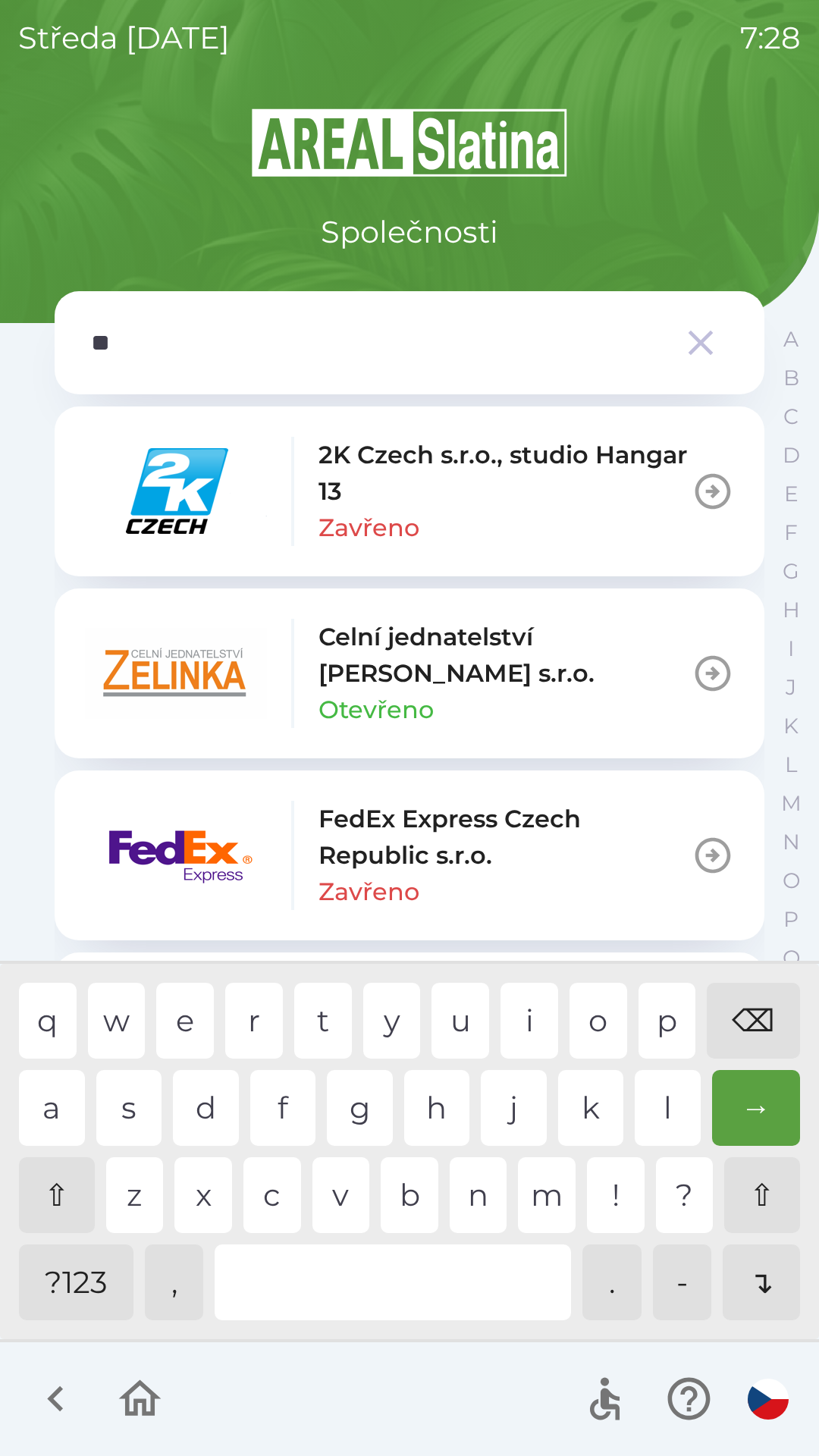 This screenshot has width=819, height=1456. I want to click on p: N, so click(791, 841).